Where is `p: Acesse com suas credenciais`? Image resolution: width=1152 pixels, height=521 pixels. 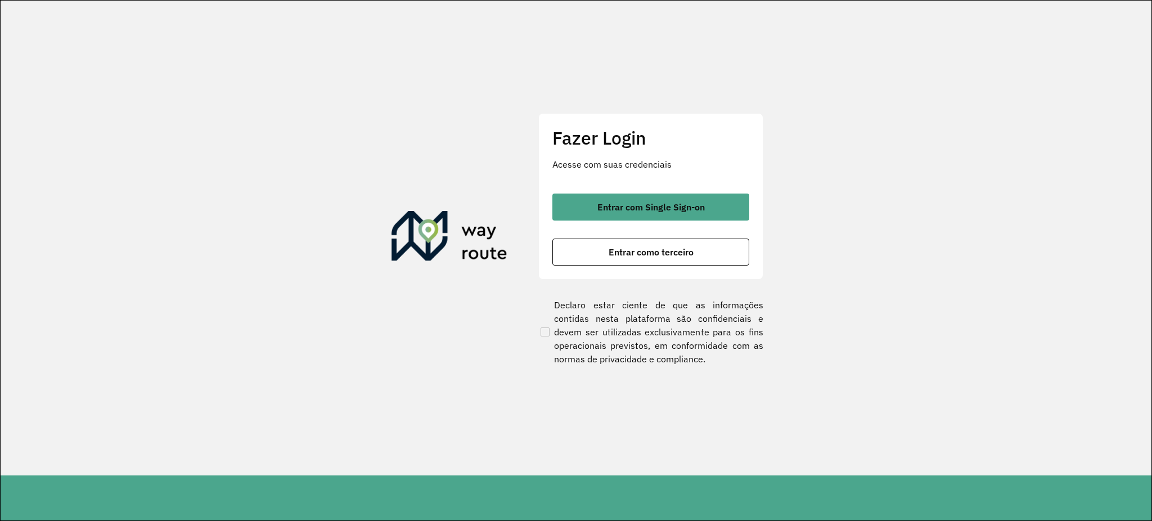
p: Acesse com suas credenciais is located at coordinates (651, 164).